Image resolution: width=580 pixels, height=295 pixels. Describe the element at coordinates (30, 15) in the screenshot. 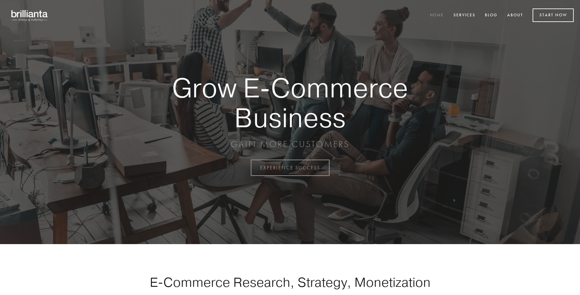

I see `img: brillianta - research, strategy, marketing` at that location.